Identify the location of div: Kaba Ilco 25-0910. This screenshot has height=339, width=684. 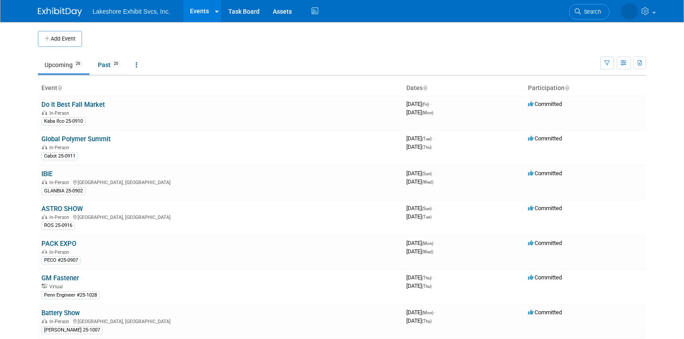
(63, 121).